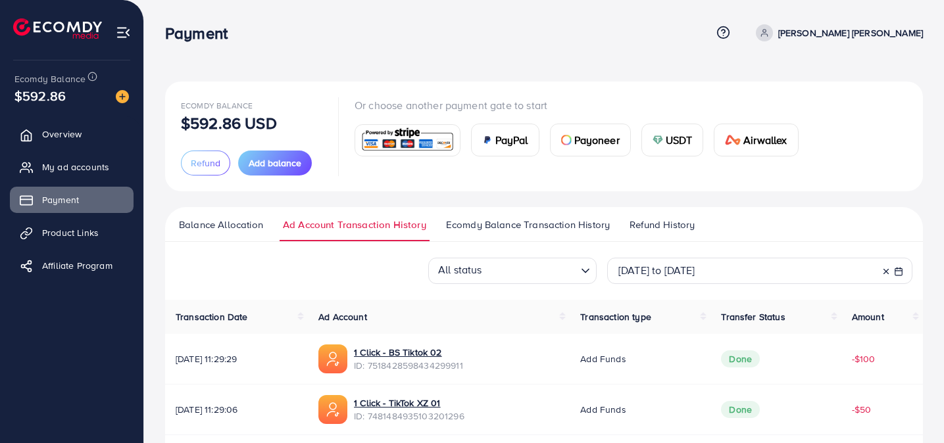  Describe the element at coordinates (72, 167) in the screenshot. I see `a: My ad accounts` at that location.